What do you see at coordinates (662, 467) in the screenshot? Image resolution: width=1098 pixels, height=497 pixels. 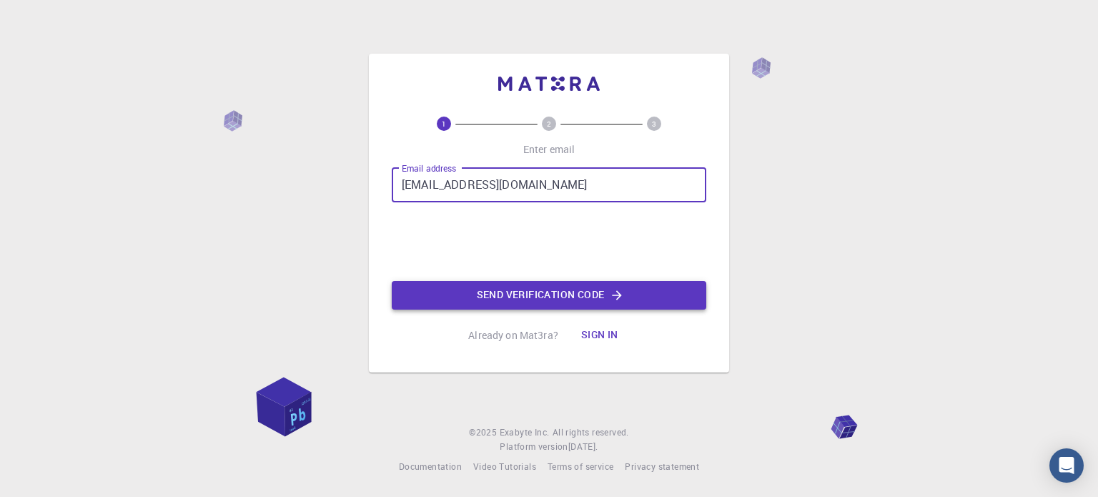 I see `a: Privacy statement` at bounding box center [662, 467].